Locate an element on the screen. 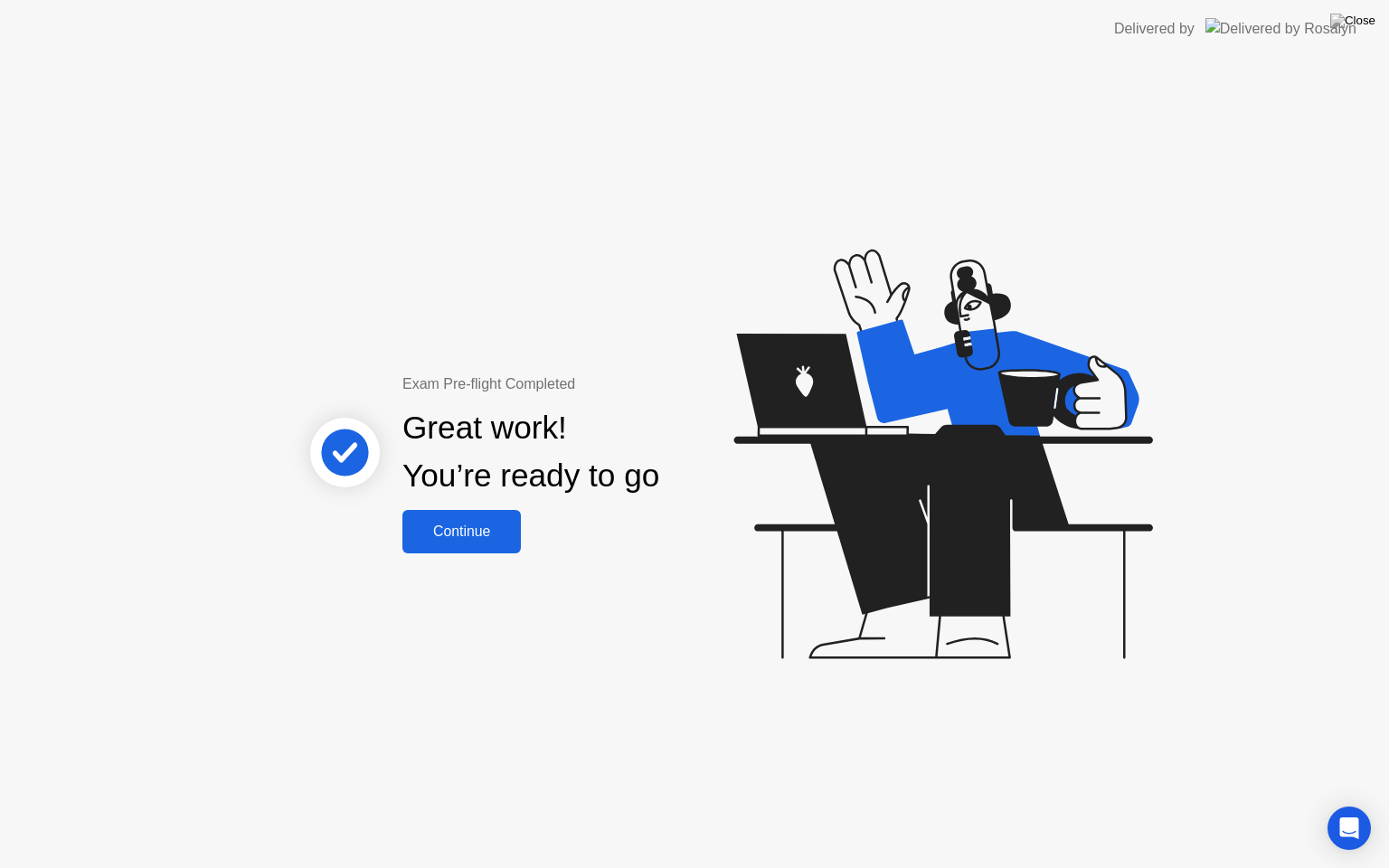 The width and height of the screenshot is (1389, 868). button: Continue is located at coordinates (461, 531).